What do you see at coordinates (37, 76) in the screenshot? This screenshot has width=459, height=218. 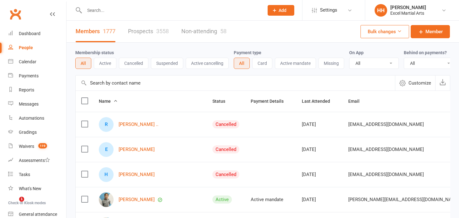 I see `a: Payments` at bounding box center [37, 76].